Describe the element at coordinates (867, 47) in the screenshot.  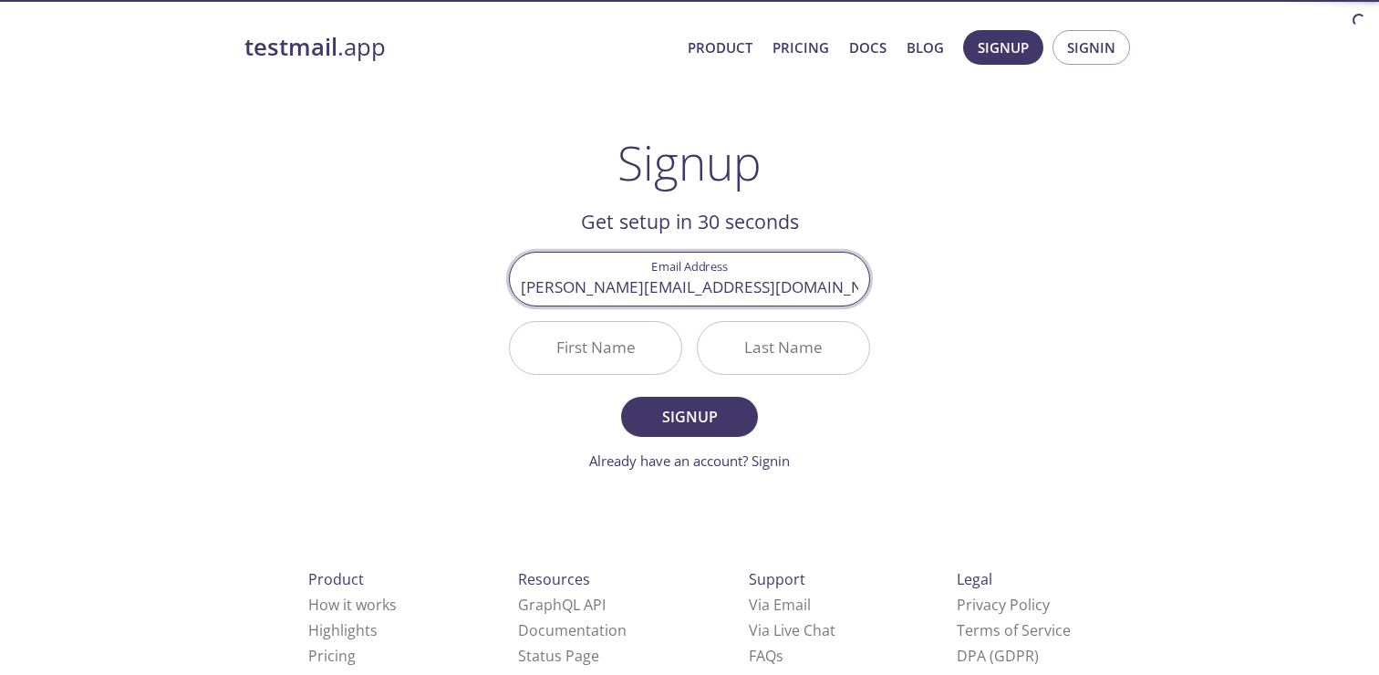
I see `a: Docs` at that location.